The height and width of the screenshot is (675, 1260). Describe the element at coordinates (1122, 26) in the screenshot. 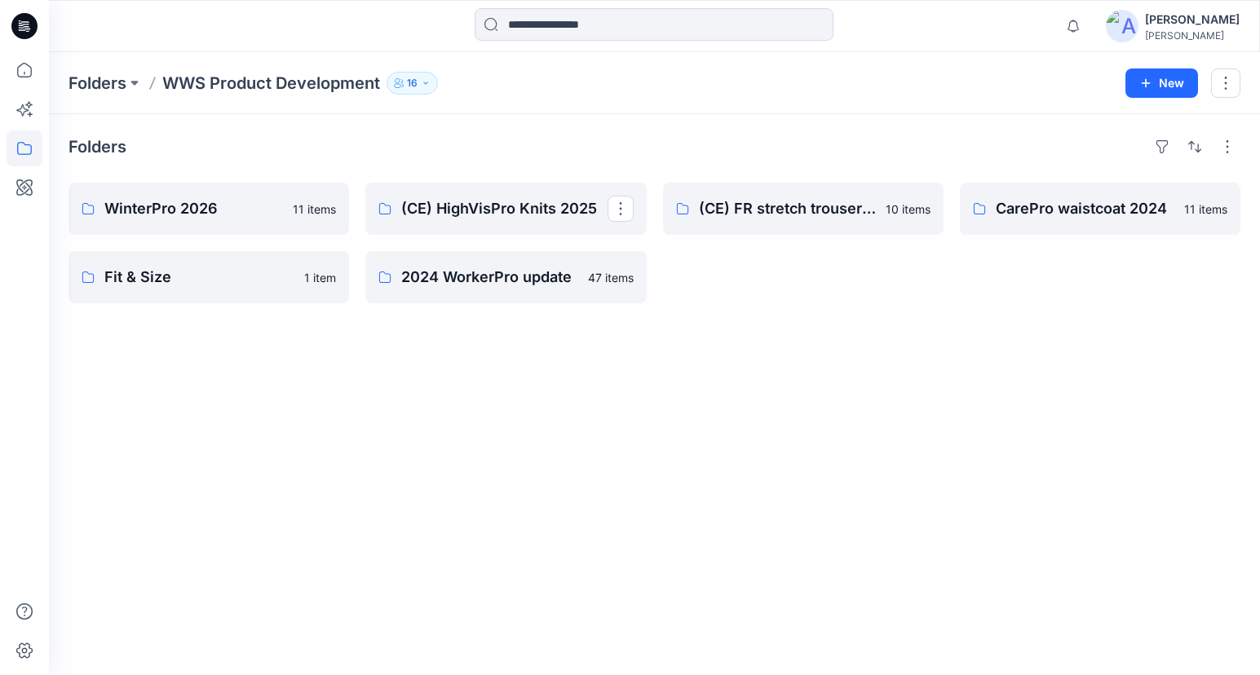

I see `img: avatar` at that location.